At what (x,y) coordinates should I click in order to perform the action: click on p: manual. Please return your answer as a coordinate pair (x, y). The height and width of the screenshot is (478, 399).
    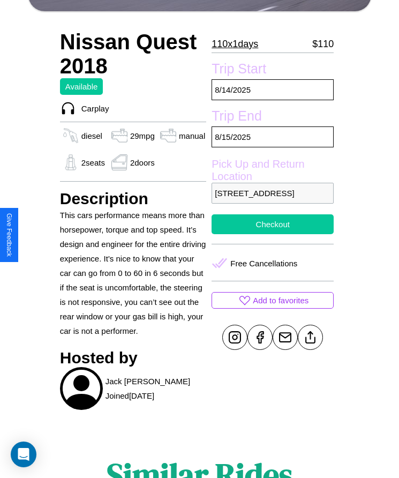
    Looking at the image, I should click on (192, 136).